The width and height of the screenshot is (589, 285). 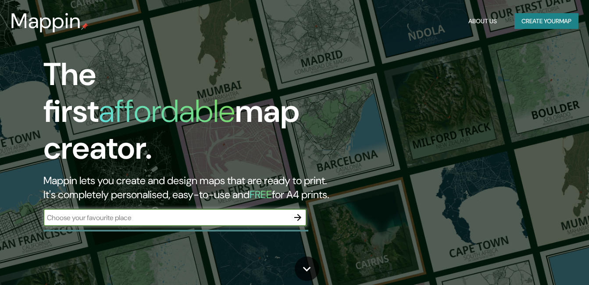 What do you see at coordinates (85, 26) in the screenshot?
I see `img: mappin-pin` at bounding box center [85, 26].